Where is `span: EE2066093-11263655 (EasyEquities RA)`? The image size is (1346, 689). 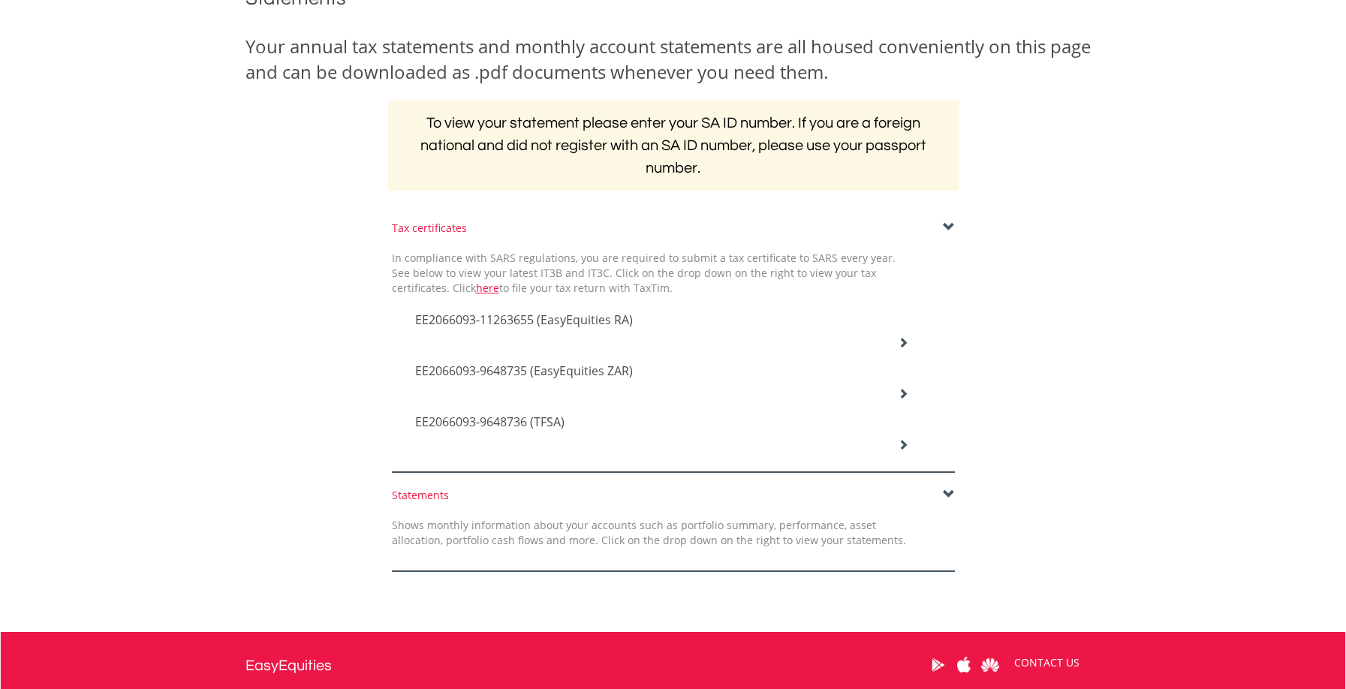 span: EE2066093-11263655 (EasyEquities RA) is located at coordinates (524, 320).